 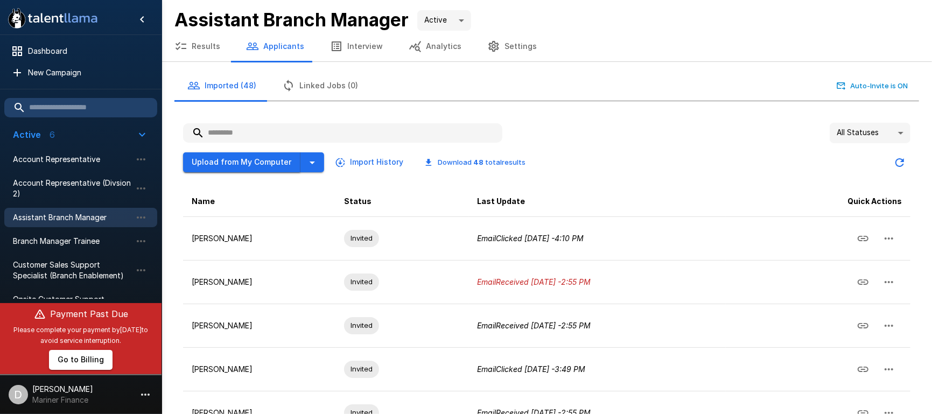 What do you see at coordinates (478, 162) in the screenshot?
I see `b: 48` at bounding box center [478, 162].